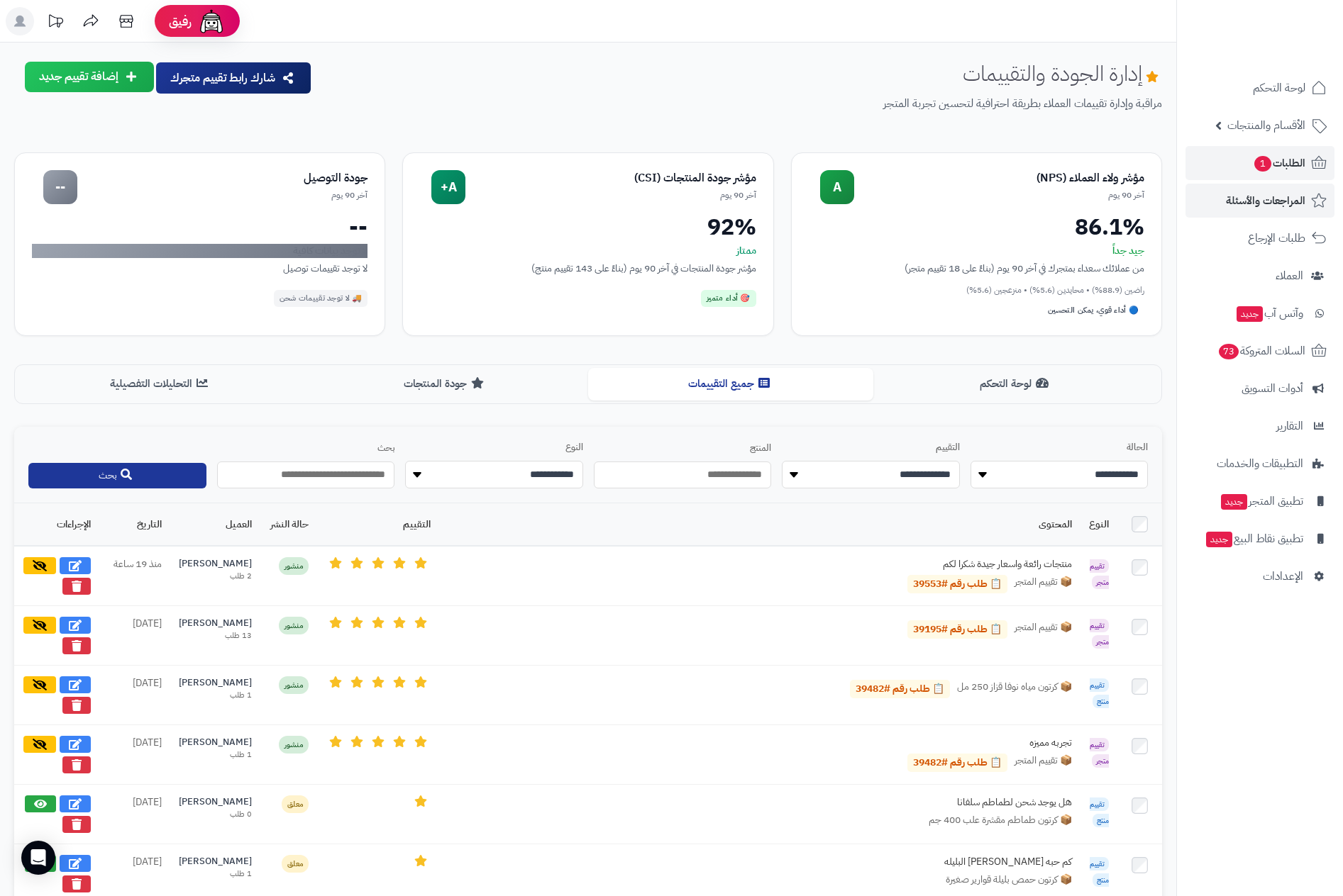 This screenshot has width=1343, height=896. Describe the element at coordinates (1260, 201) in the screenshot. I see `a: المراجعات والأسئلة` at that location.